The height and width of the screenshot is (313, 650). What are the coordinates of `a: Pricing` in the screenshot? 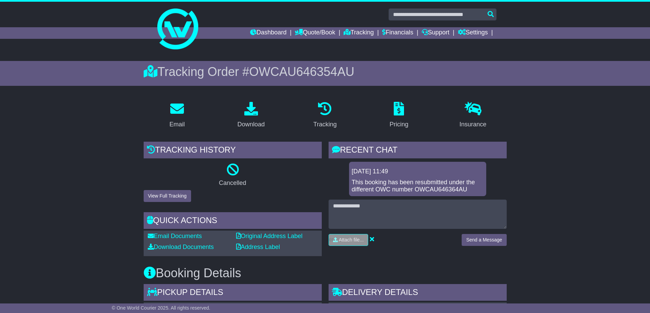 It's located at (399, 116).